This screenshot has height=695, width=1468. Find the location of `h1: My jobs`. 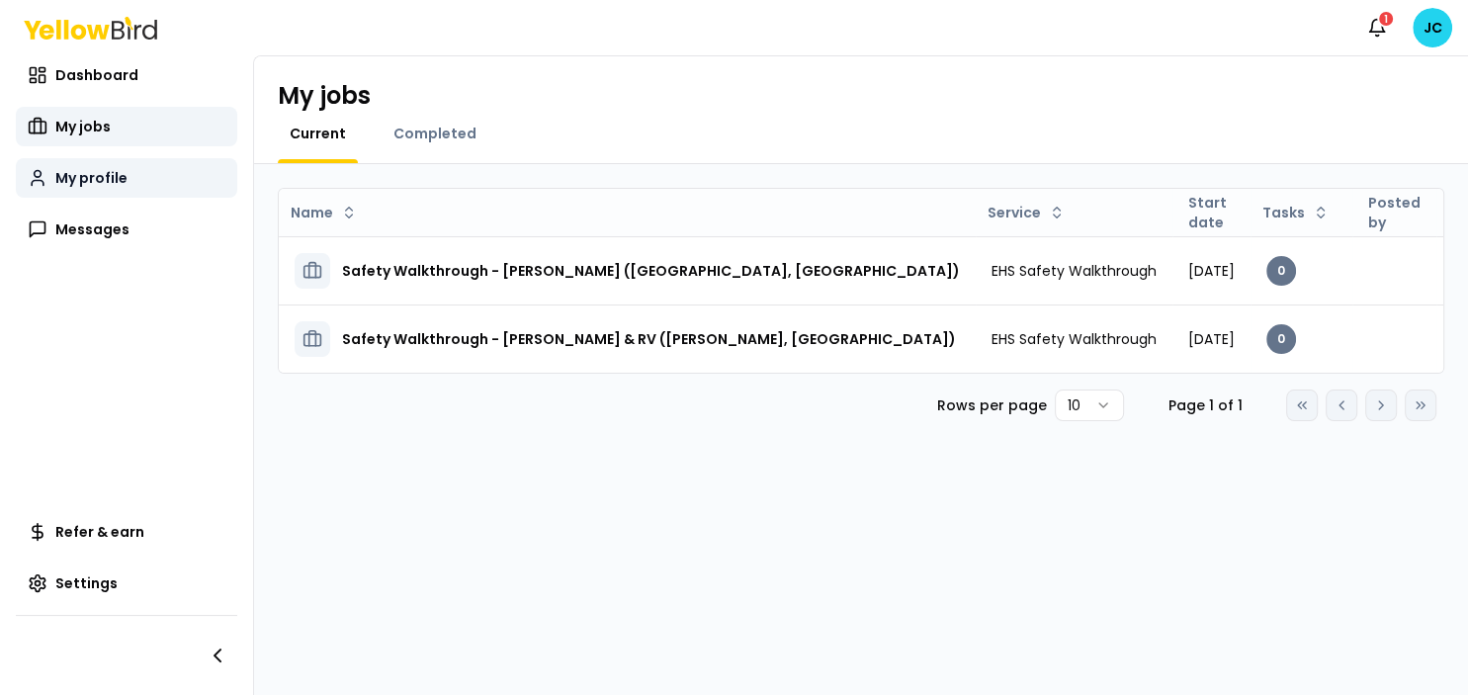

h1: My jobs is located at coordinates (324, 96).